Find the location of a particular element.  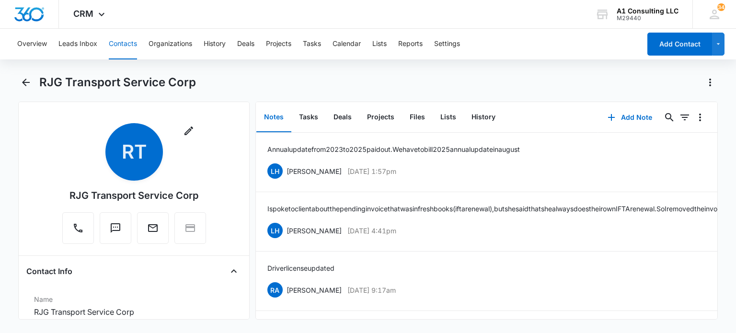

span: CRM is located at coordinates (83, 13).